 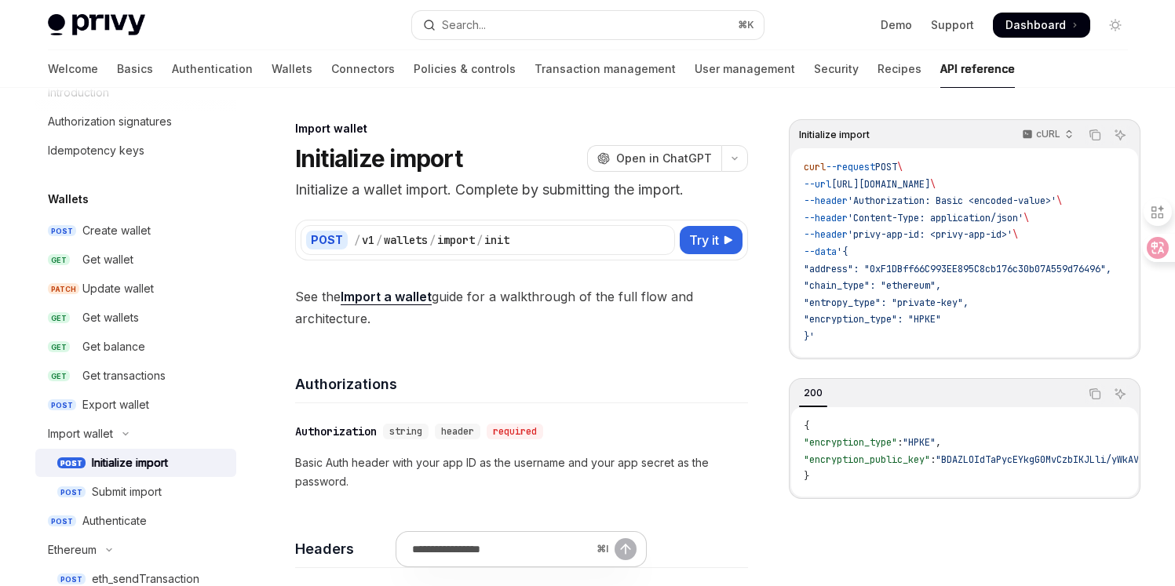 I want to click on span: "encryption_public_key", so click(x=867, y=460).